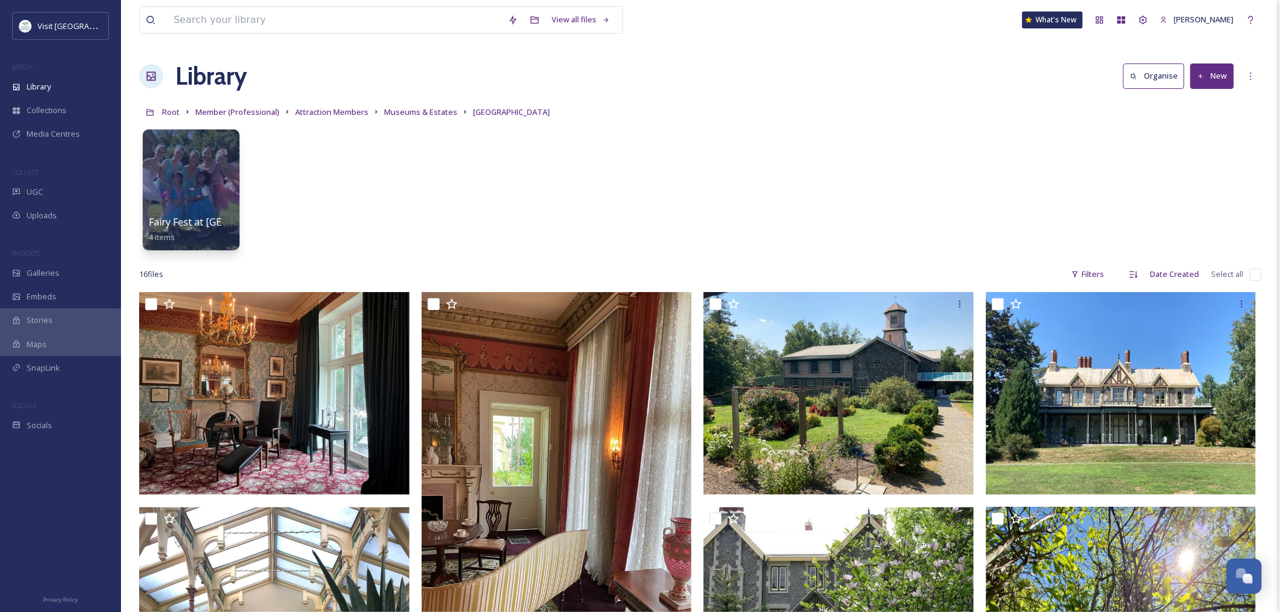  I want to click on h1: Library, so click(211, 76).